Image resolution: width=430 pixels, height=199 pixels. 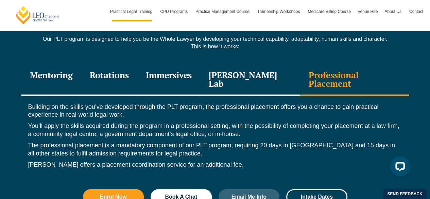 What do you see at coordinates (51, 80) in the screenshot?
I see `div: Mentoring` at bounding box center [51, 80].